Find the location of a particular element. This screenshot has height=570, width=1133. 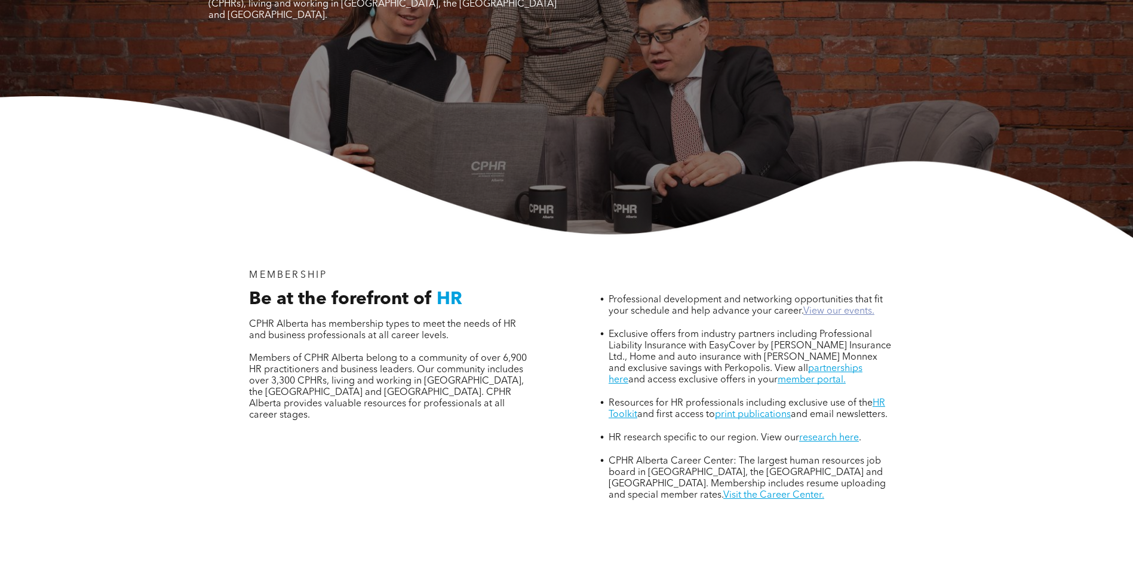

span: Professional development and networking opportunities that fit your schedule and help advance you... is located at coordinates (746, 305).